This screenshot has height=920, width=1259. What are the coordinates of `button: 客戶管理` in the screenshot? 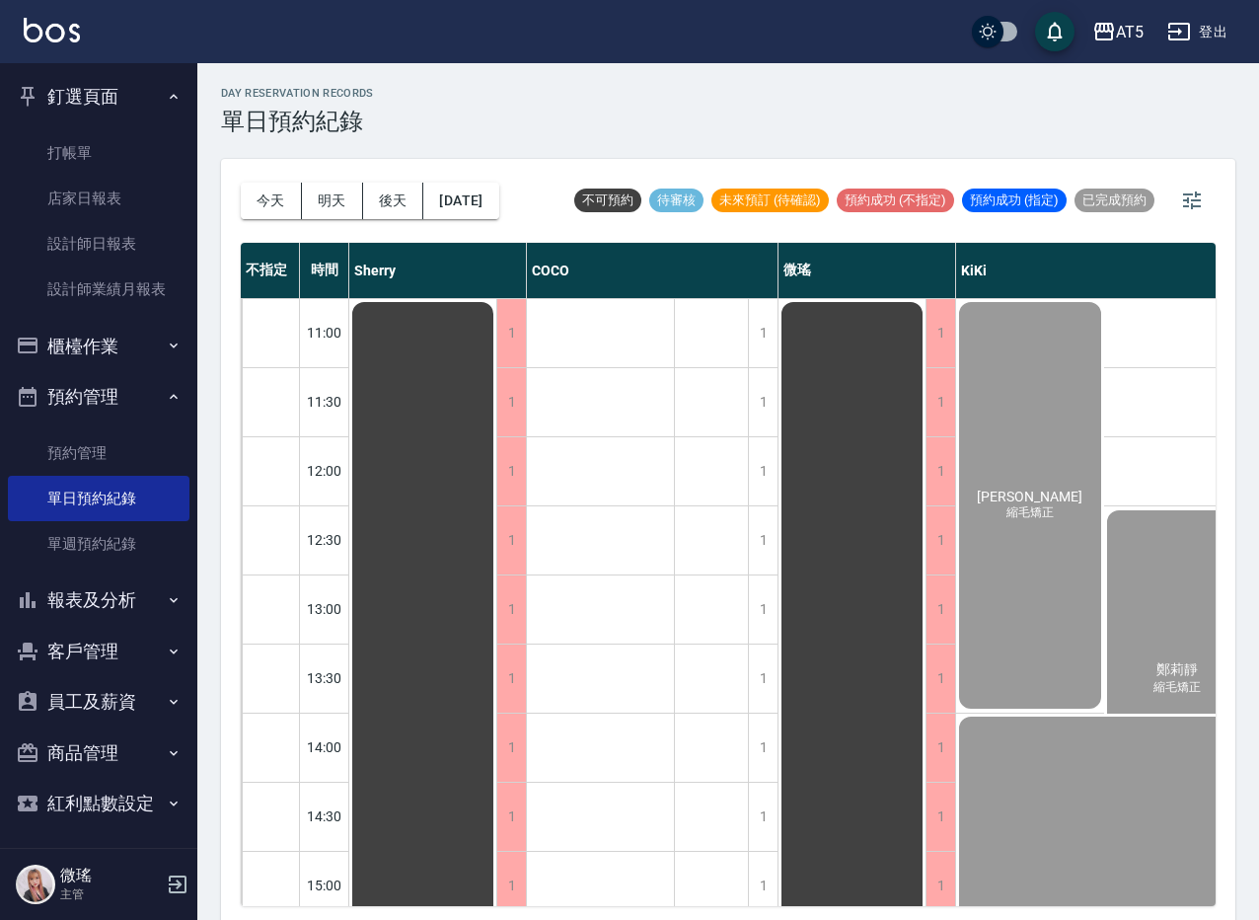 It's located at (99, 651).